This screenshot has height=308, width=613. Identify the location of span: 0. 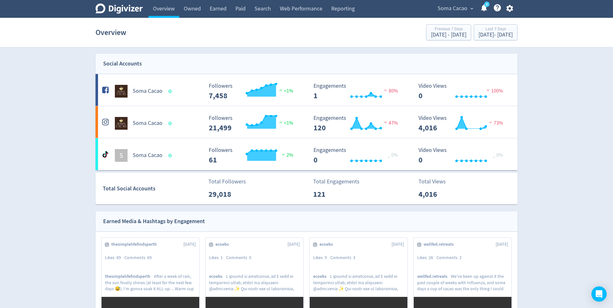
(250, 257).